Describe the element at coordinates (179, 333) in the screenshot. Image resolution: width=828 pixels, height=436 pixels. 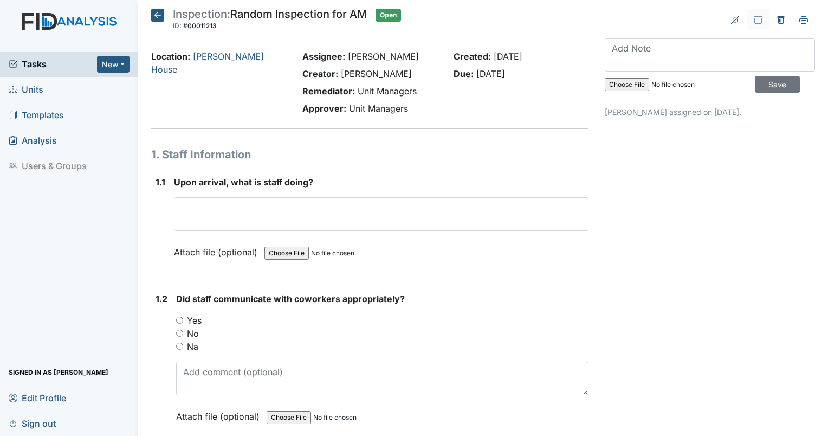
I see `input: No` at that location.